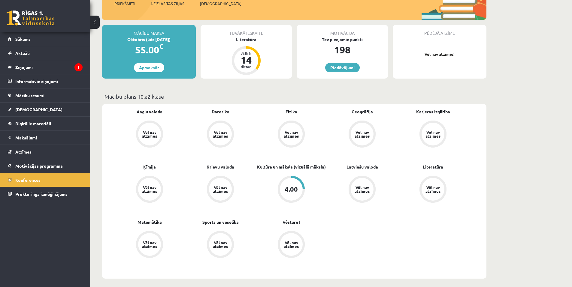 This screenshot has height=287, width=572. I want to click on legend: Ziņojumi, so click(49, 67).